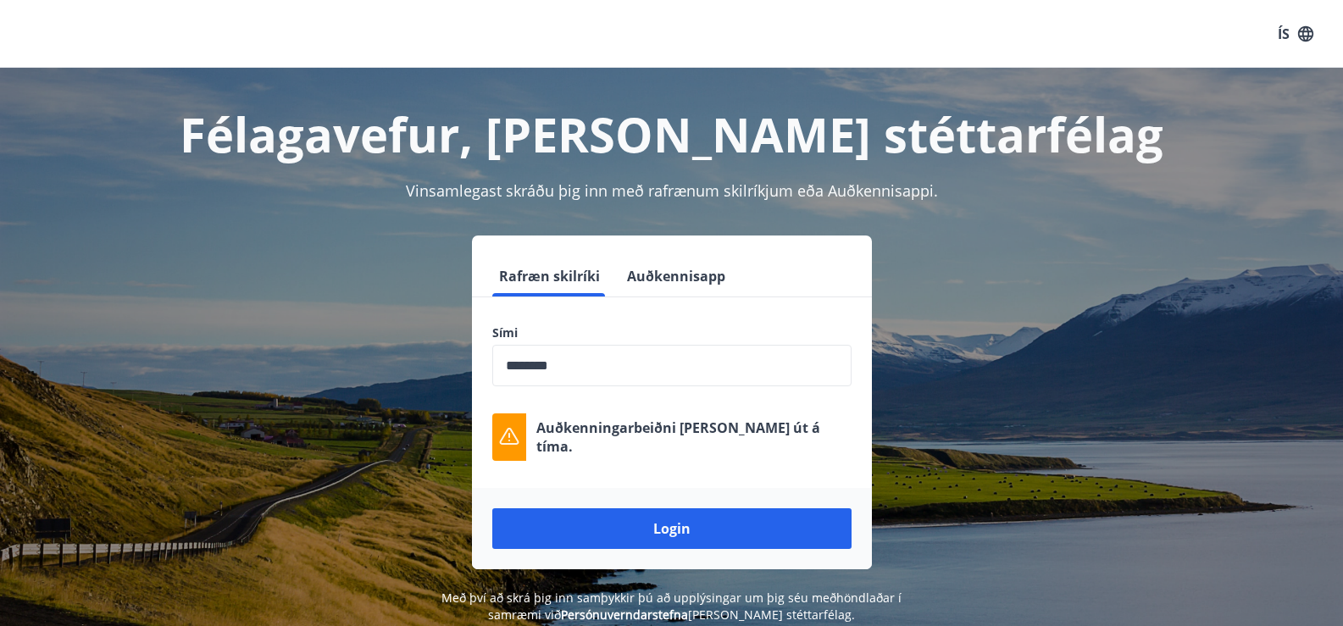 Image resolution: width=1343 pixels, height=626 pixels. What do you see at coordinates (624, 614) in the screenshot?
I see `a: Persónuverndarstefna` at bounding box center [624, 614].